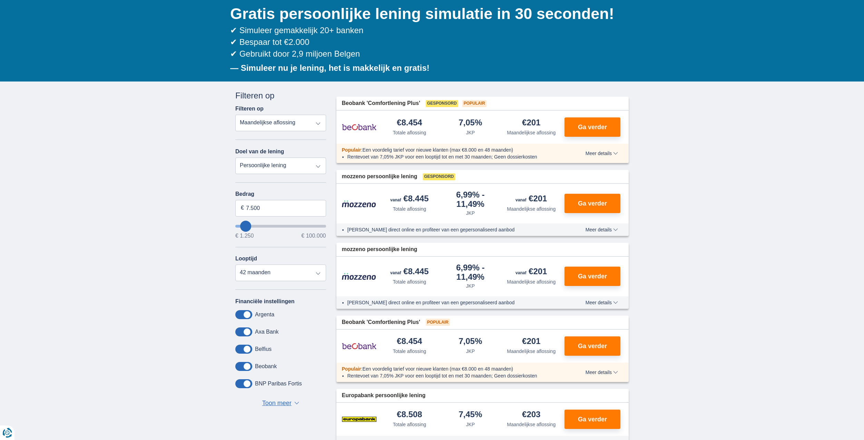 This screenshot has height=440, width=864. Describe the element at coordinates (280, 96) in the screenshot. I see `div: Filteren op` at that location.